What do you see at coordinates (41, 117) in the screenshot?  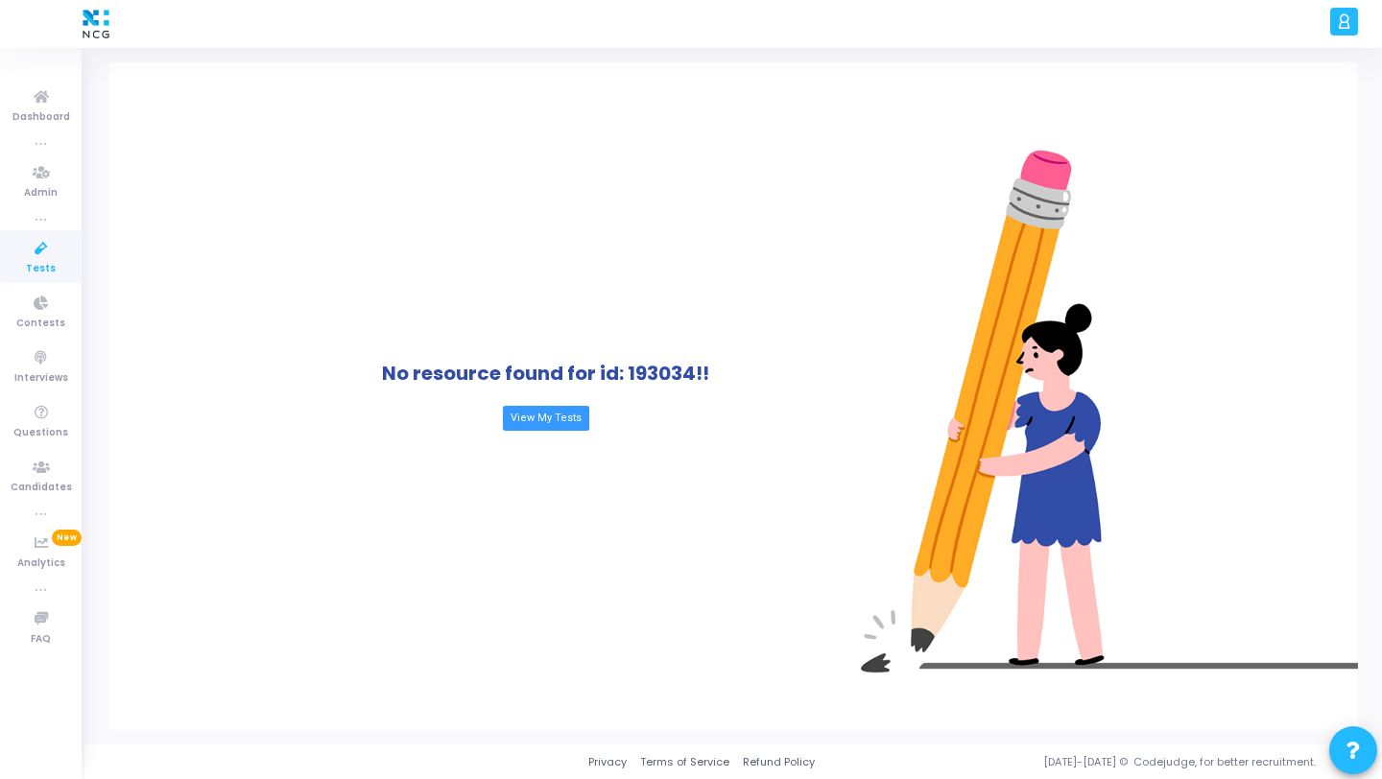 I see `span: Dashboard` at bounding box center [41, 117].